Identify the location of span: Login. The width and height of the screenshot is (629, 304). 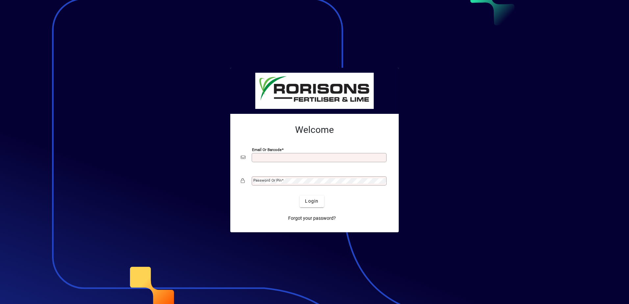
(312, 201).